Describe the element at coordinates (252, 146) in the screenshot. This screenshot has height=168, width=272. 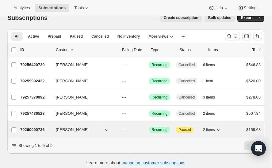
I see `nav: Pagination` at that location.